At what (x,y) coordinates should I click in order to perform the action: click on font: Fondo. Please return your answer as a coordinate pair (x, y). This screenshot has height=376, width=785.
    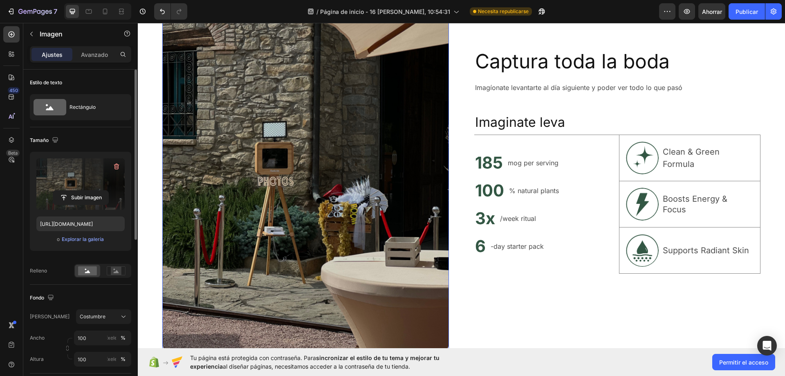
    Looking at the image, I should click on (37, 297).